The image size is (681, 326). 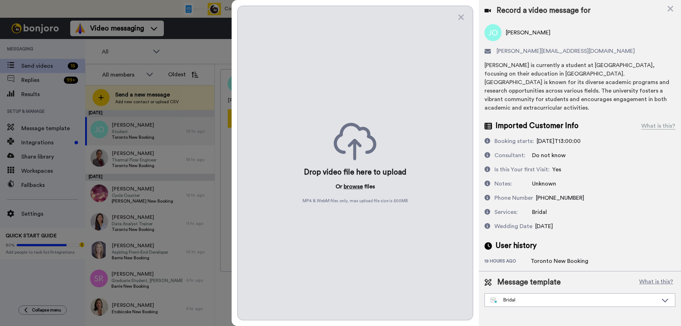 What do you see at coordinates (516, 246) in the screenshot?
I see `span: User history` at bounding box center [516, 246].